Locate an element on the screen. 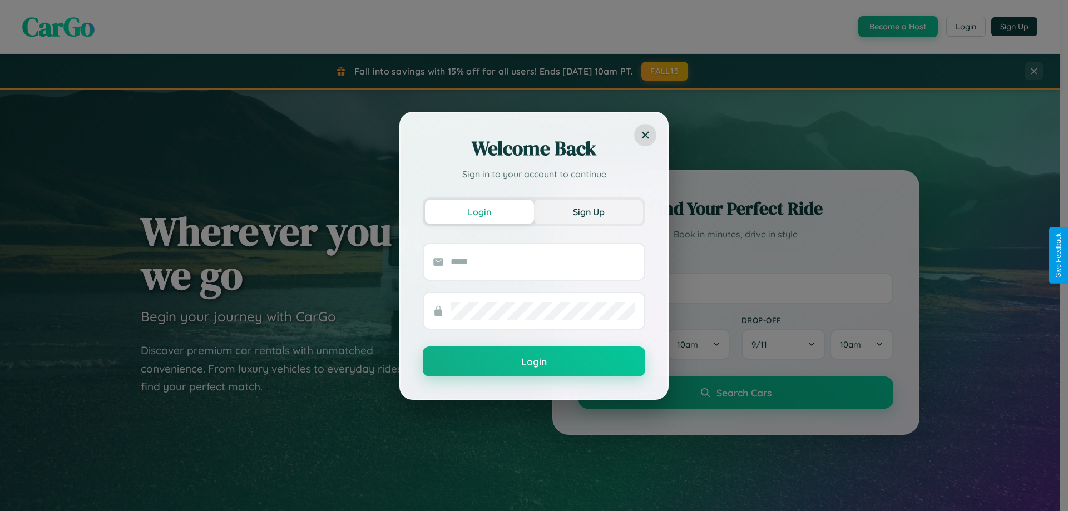  button: Sign Up is located at coordinates (589, 212).